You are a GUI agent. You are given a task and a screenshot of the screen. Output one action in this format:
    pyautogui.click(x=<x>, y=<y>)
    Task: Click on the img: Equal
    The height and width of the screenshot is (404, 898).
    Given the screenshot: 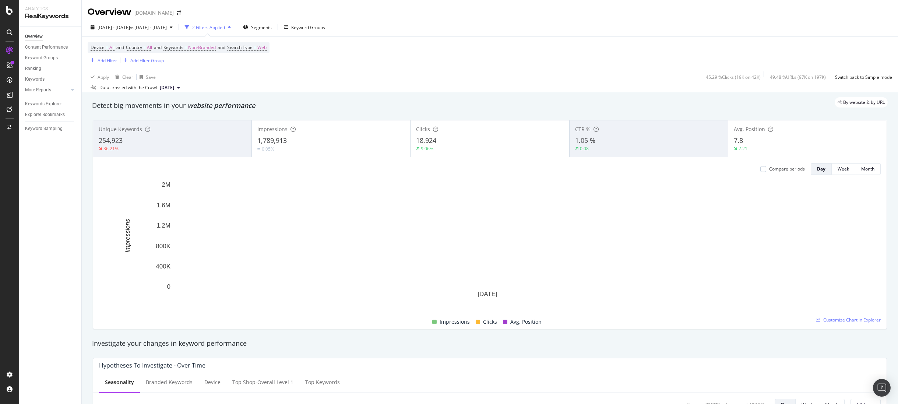 What is the action you would take?
    pyautogui.click(x=259, y=149)
    